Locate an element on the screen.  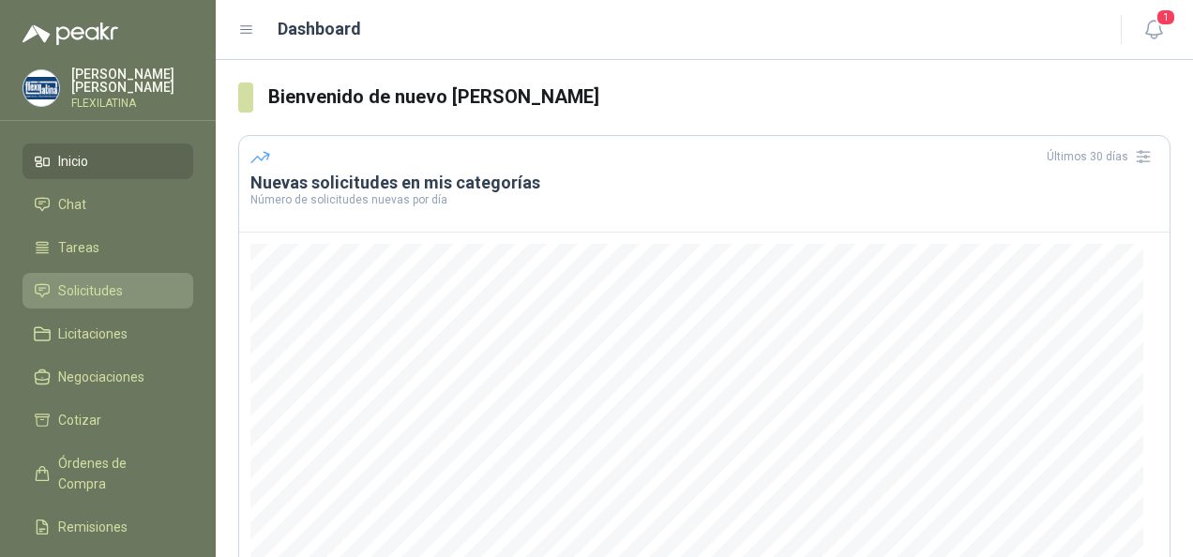
a: Inicio is located at coordinates (108, 161).